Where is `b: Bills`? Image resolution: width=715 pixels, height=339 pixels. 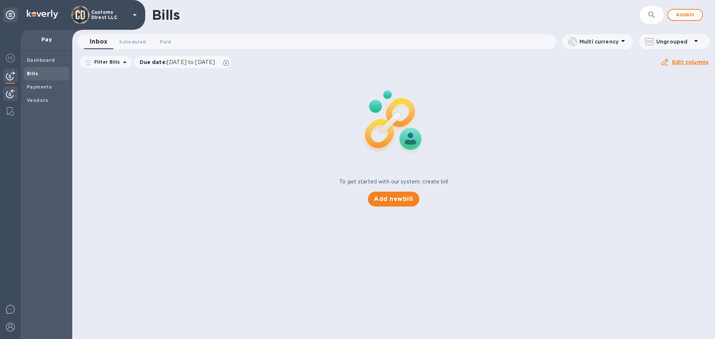
b: Bills is located at coordinates (32, 73).